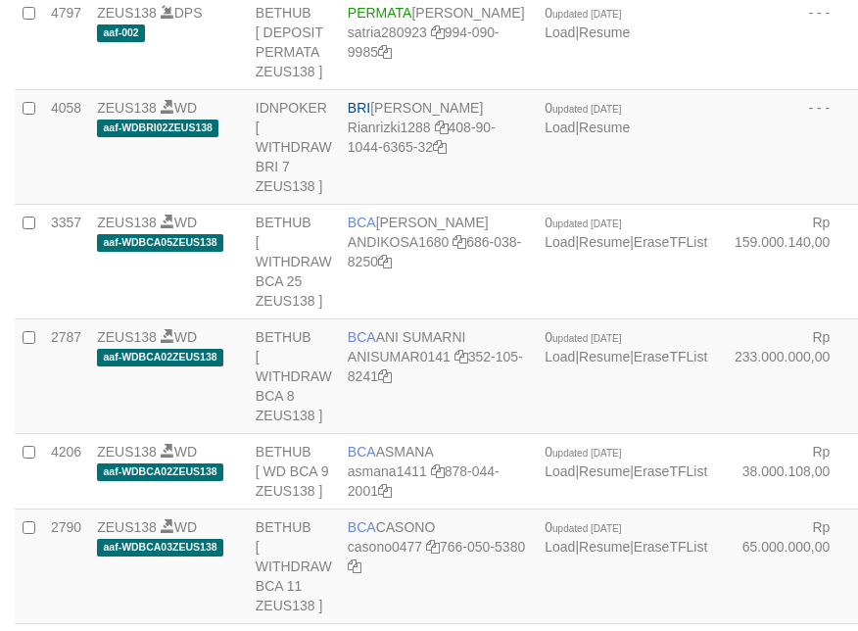 This screenshot has height=631, width=858. What do you see at coordinates (438, 470) in the screenshot?
I see `td: ASMANA 878-044-2001` at bounding box center [438, 470].